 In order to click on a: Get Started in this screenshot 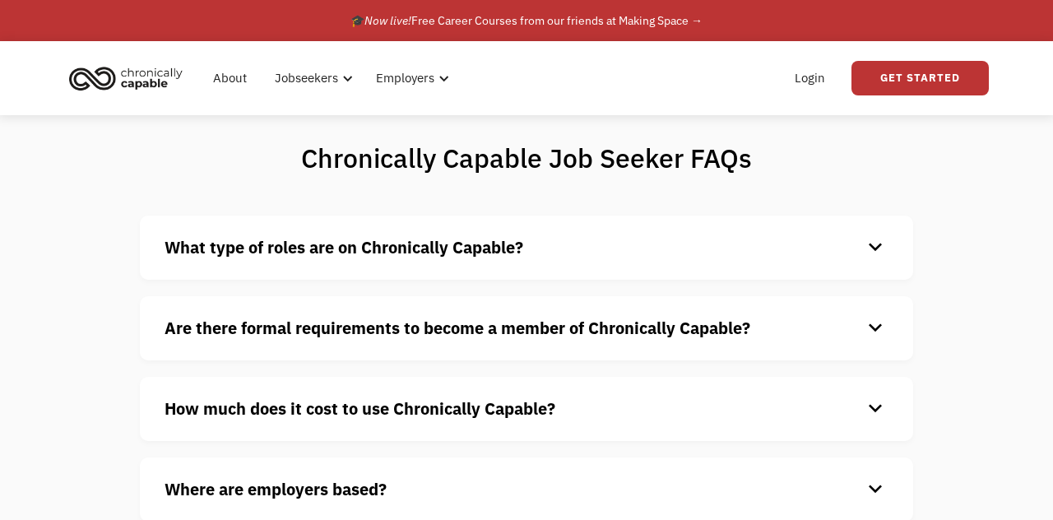, I will do `click(919, 78)`.